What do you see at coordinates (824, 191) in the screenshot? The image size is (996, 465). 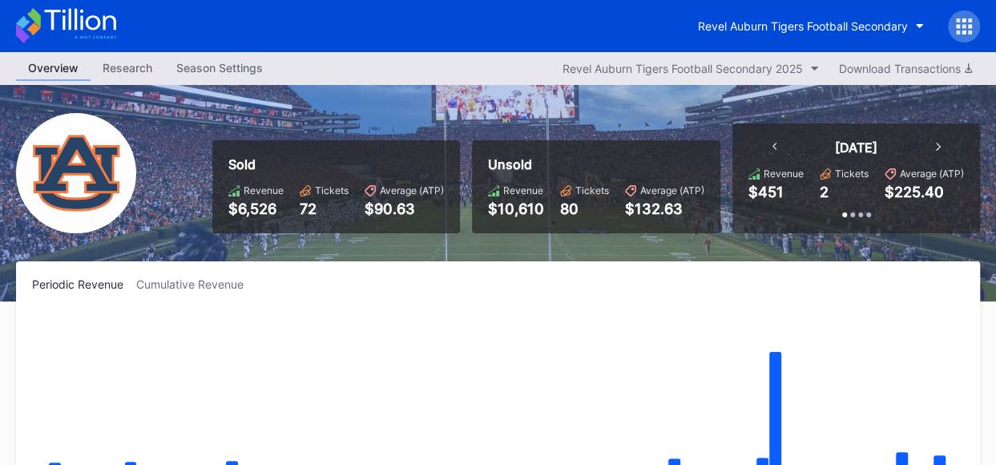 I see `div: 2` at bounding box center [824, 191].